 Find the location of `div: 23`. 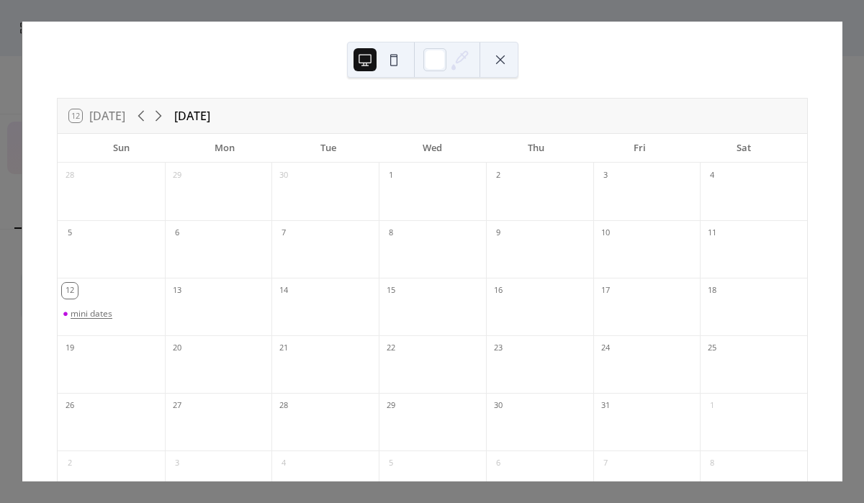

div: 23 is located at coordinates (498, 349).